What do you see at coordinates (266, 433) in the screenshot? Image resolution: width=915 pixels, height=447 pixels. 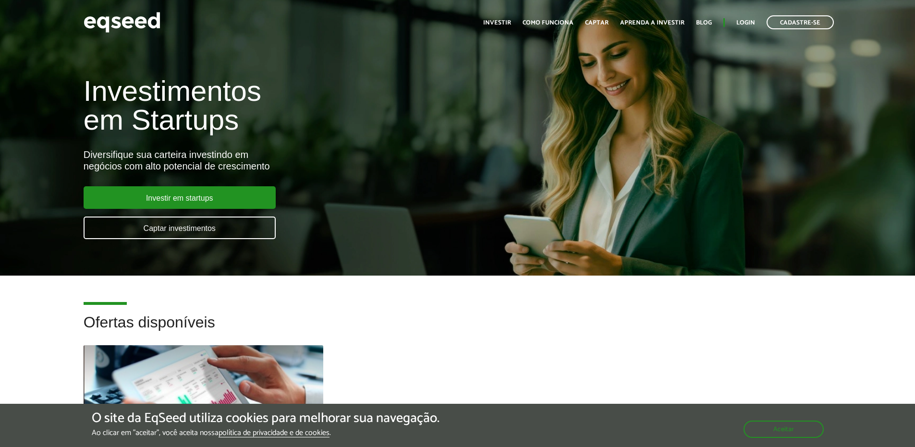 I see `p: Ao clicar em "aceitar", você aceita nossa .` at bounding box center [266, 433].